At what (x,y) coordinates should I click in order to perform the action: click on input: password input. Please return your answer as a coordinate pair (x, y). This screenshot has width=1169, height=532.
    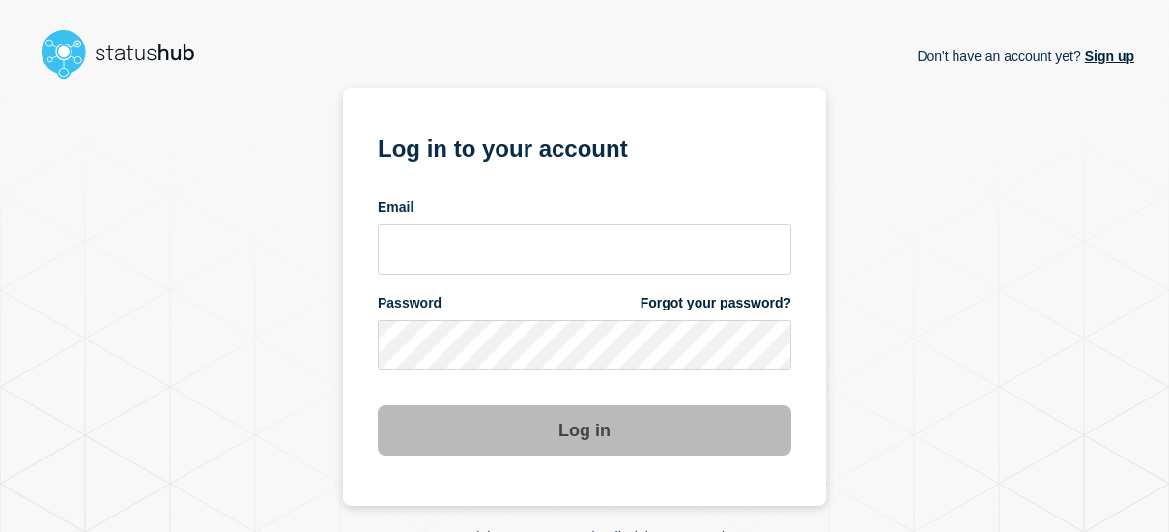
    Looking at the image, I should click on (585, 345).